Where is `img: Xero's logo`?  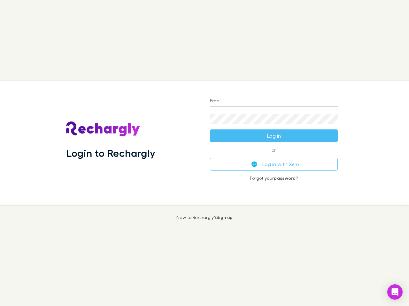
img: Xero's logo is located at coordinates (254, 164).